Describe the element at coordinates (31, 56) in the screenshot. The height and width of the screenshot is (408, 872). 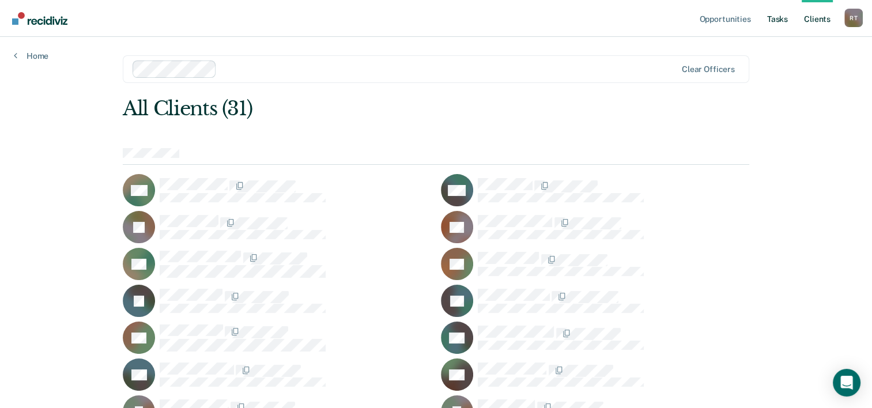
I see `a: Home` at that location.